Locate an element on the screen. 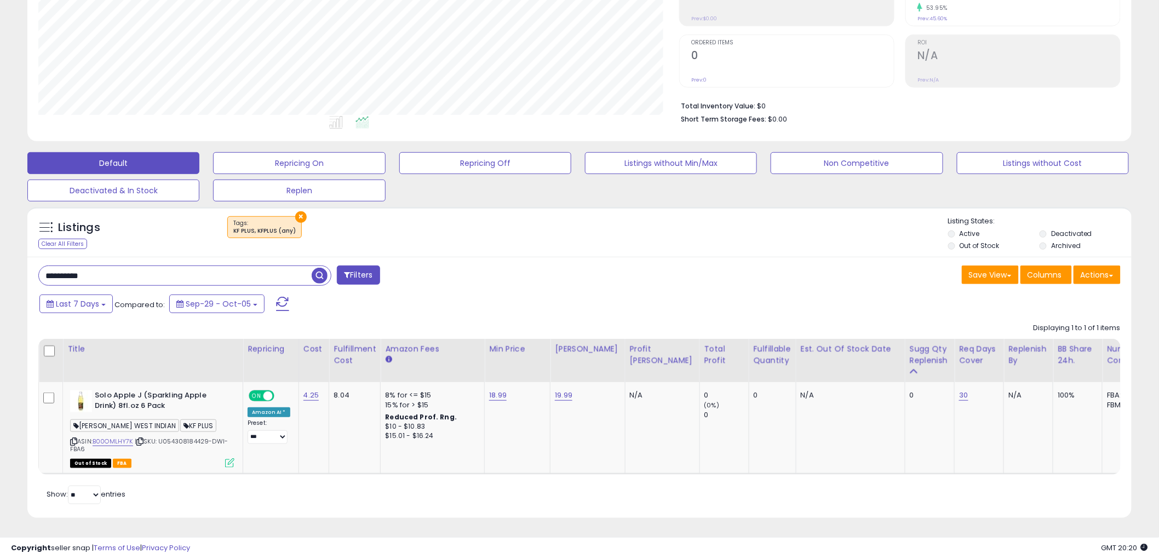 This screenshot has width=1159, height=559. div: 8.04 is located at coordinates (353, 396).